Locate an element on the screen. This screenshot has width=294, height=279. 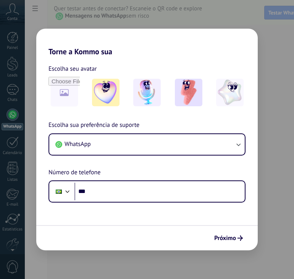
button: WhatsApp is located at coordinates (147, 144).